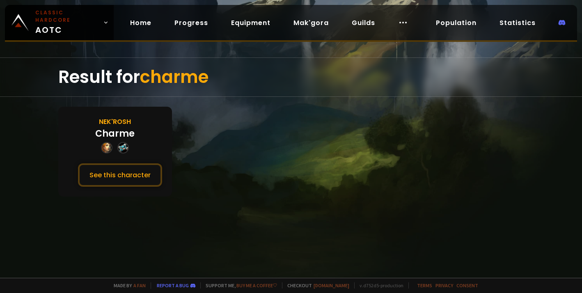 This screenshot has width=582, height=293. I want to click on a: a fan, so click(140, 285).